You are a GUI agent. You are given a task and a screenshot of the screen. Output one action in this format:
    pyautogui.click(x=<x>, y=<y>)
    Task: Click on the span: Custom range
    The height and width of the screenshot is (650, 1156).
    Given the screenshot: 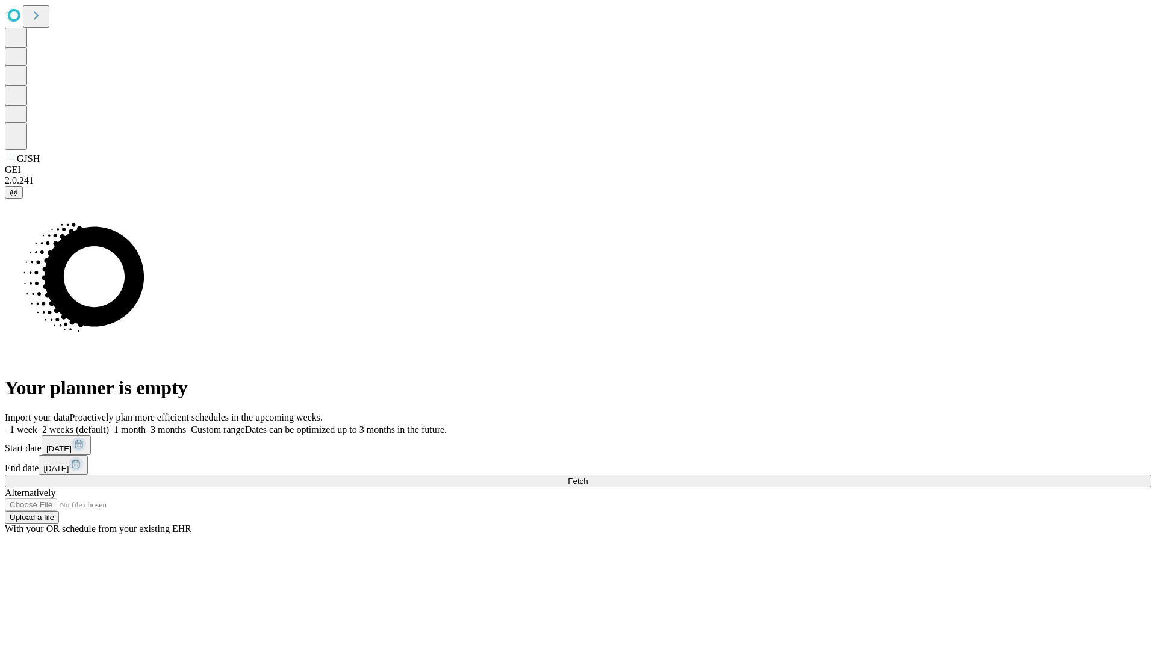 What is the action you would take?
    pyautogui.click(x=217, y=429)
    